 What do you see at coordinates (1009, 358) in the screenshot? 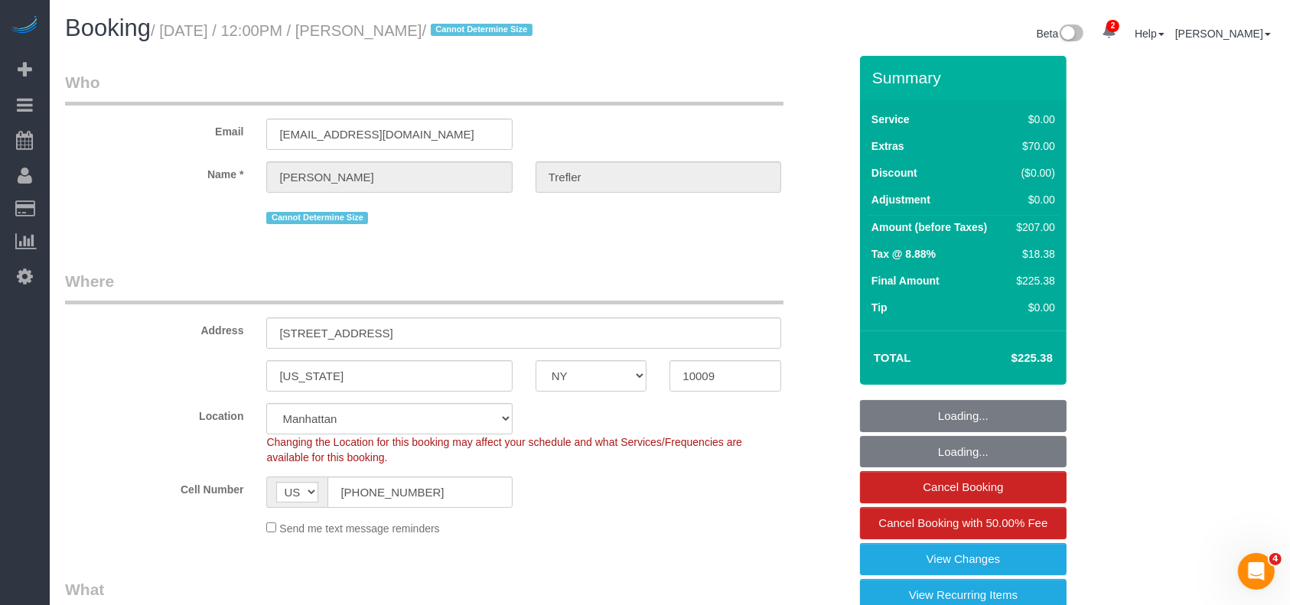
I see `h4: $225.38` at bounding box center [1009, 358].